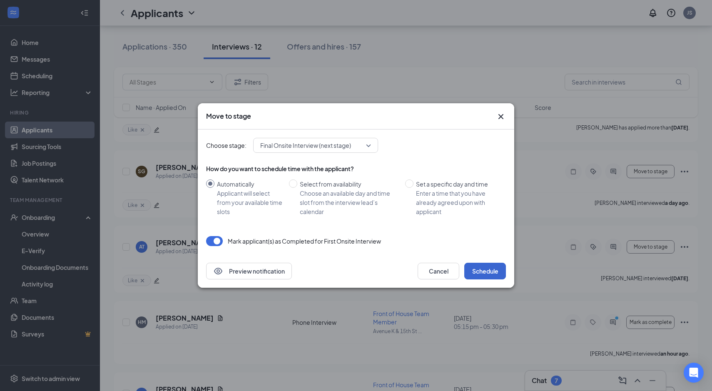 Image resolution: width=712 pixels, height=391 pixels. What do you see at coordinates (458, 184) in the screenshot?
I see `div: Set a specific day and time` at bounding box center [458, 184].